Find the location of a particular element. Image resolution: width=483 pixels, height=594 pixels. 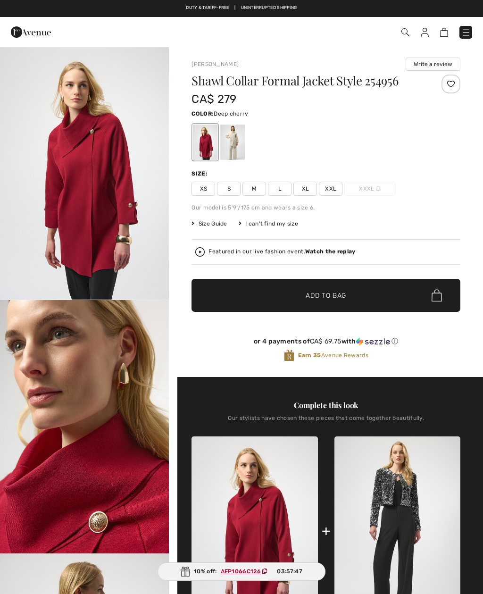

span: Color: is located at coordinates (203, 114).